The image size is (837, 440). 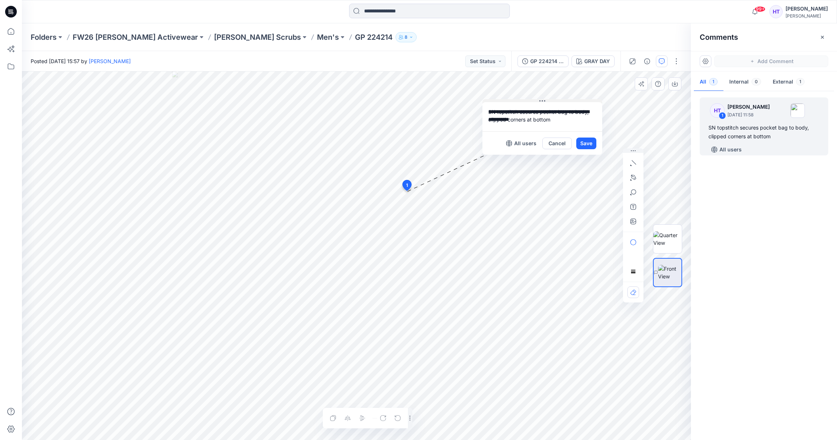 What do you see at coordinates (647, 61) in the screenshot?
I see `button: Details` at bounding box center [647, 61].